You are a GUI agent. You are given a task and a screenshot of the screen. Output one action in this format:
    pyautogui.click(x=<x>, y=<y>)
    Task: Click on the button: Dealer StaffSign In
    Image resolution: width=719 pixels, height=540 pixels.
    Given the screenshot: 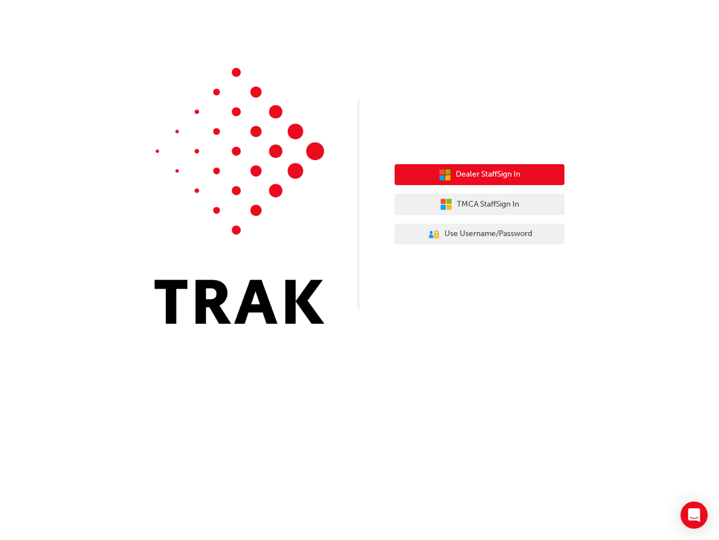 What is the action you would take?
    pyautogui.click(x=480, y=175)
    